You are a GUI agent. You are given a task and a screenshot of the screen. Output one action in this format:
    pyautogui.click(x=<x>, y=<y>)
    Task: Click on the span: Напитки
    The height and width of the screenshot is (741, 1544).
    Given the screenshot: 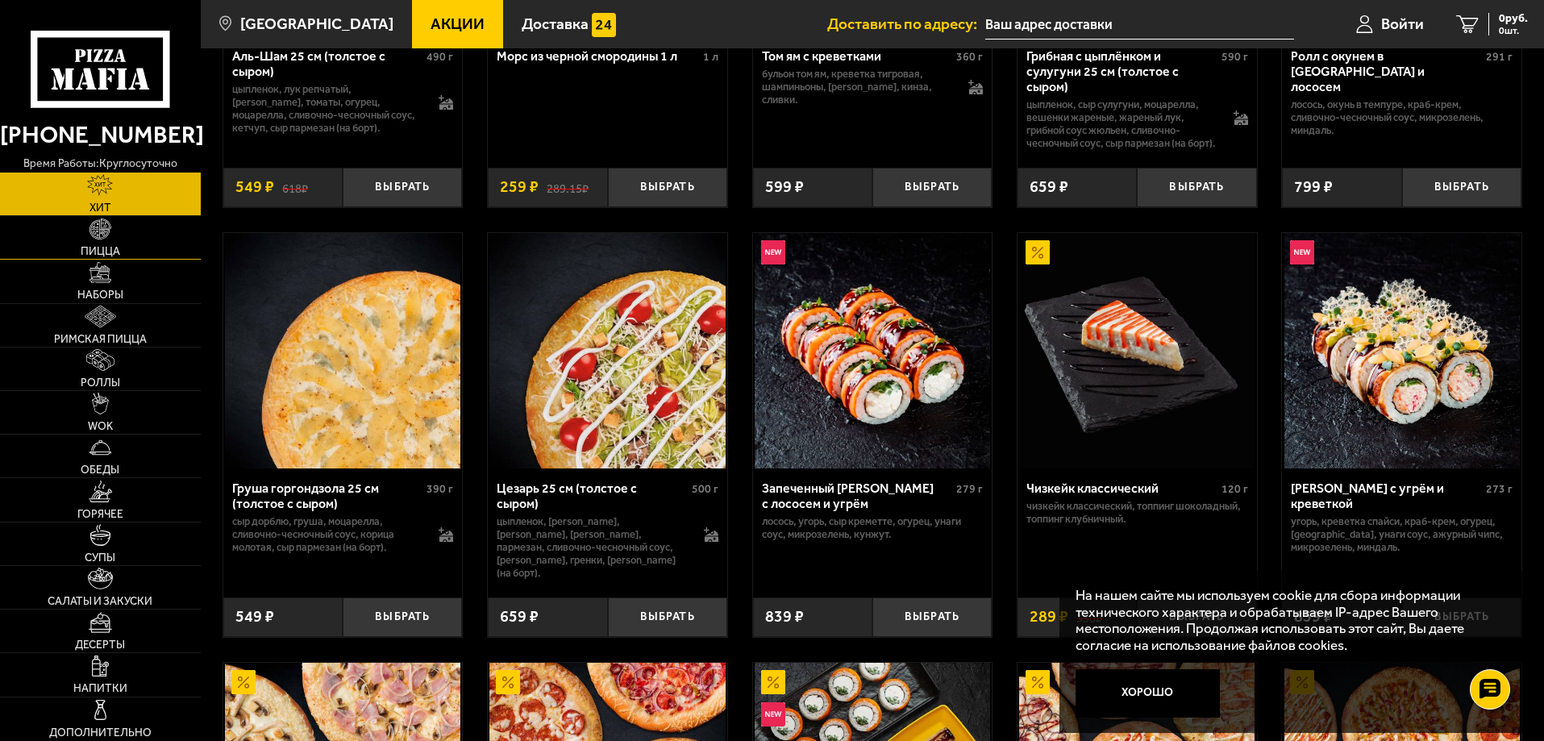 What is the action you would take?
    pyautogui.click(x=100, y=688)
    